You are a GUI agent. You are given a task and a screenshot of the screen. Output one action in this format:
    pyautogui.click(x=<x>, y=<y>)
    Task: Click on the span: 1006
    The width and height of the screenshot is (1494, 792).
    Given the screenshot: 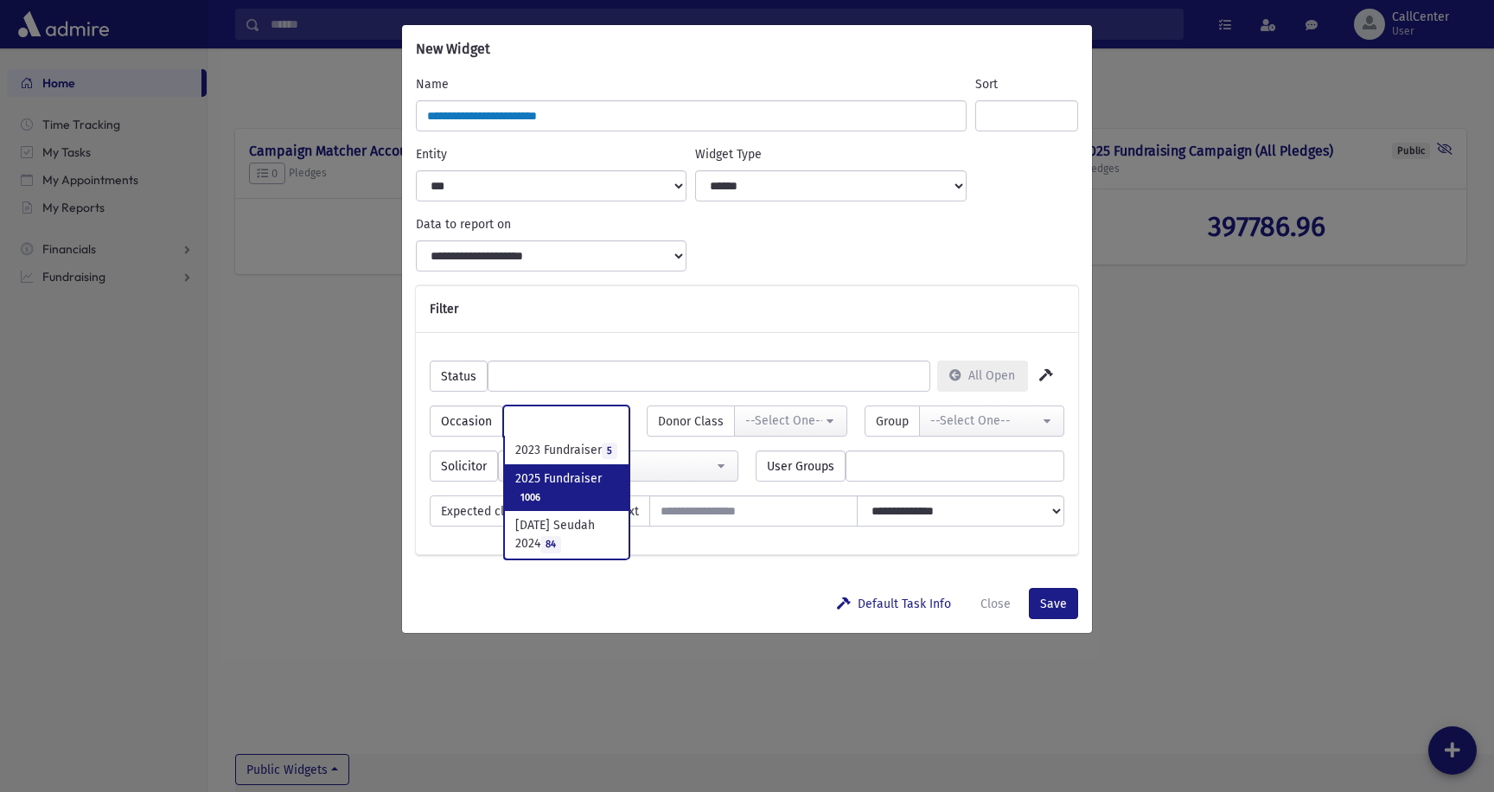 What is the action you would take?
    pyautogui.click(x=530, y=497)
    